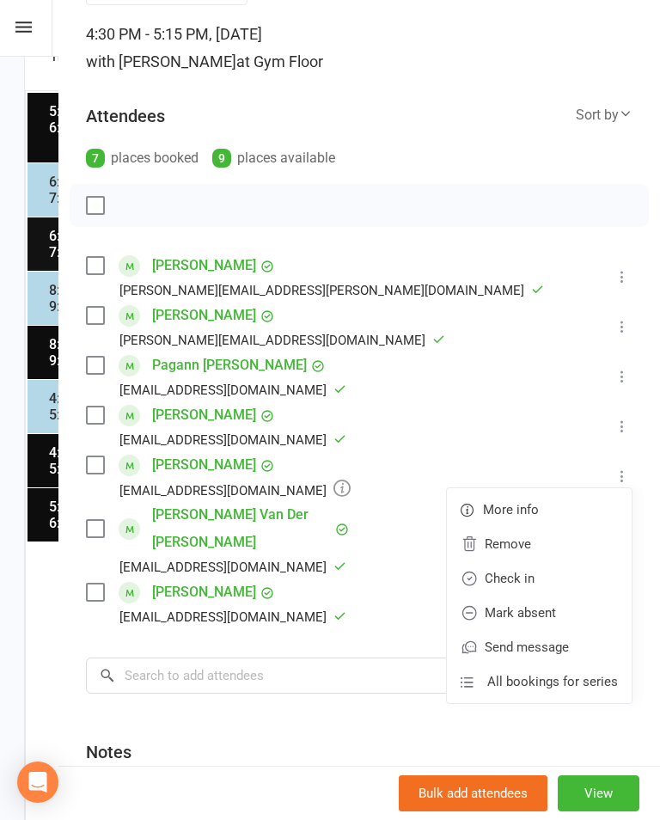 The width and height of the screenshot is (660, 820). What do you see at coordinates (473, 793) in the screenshot?
I see `button: Bulk add attendees` at bounding box center [473, 793].